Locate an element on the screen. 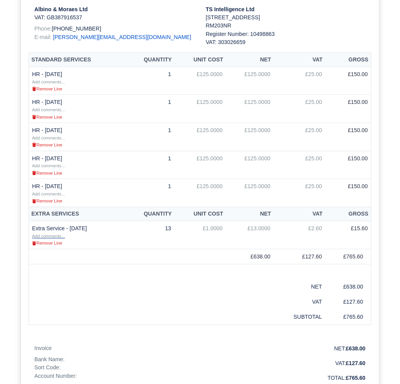 The height and width of the screenshot is (384, 400). th: Standard Services is located at coordinates (77, 60).